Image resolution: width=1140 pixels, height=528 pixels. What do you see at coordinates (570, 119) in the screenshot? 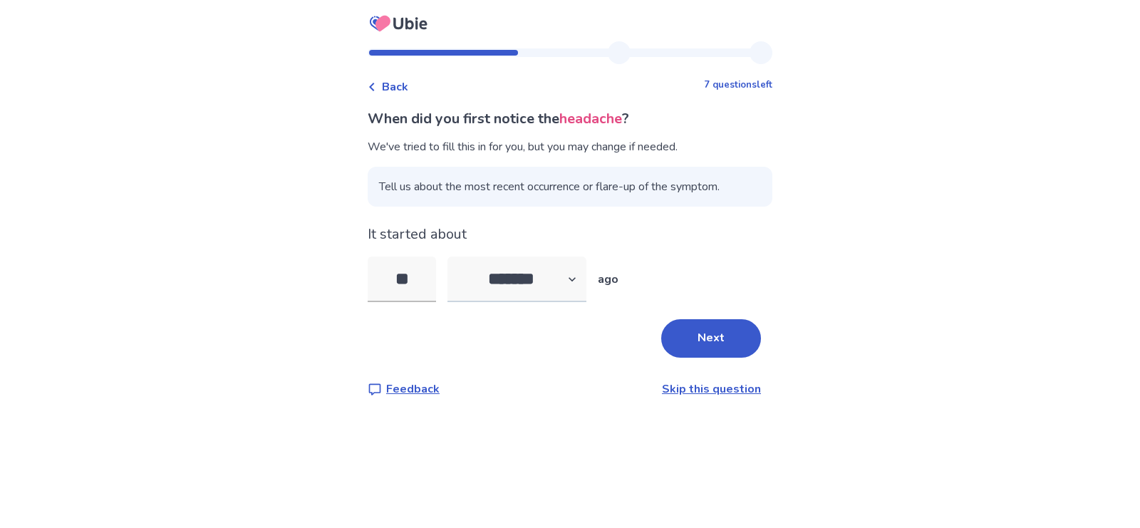
I see `p: When did you first notice the ?` at bounding box center [570, 119].